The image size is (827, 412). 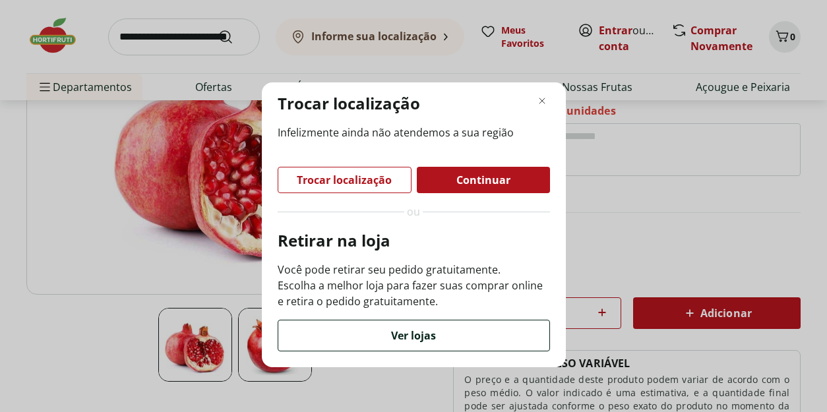 What do you see at coordinates (344, 180) in the screenshot?
I see `span: Trocar localização` at bounding box center [344, 180].